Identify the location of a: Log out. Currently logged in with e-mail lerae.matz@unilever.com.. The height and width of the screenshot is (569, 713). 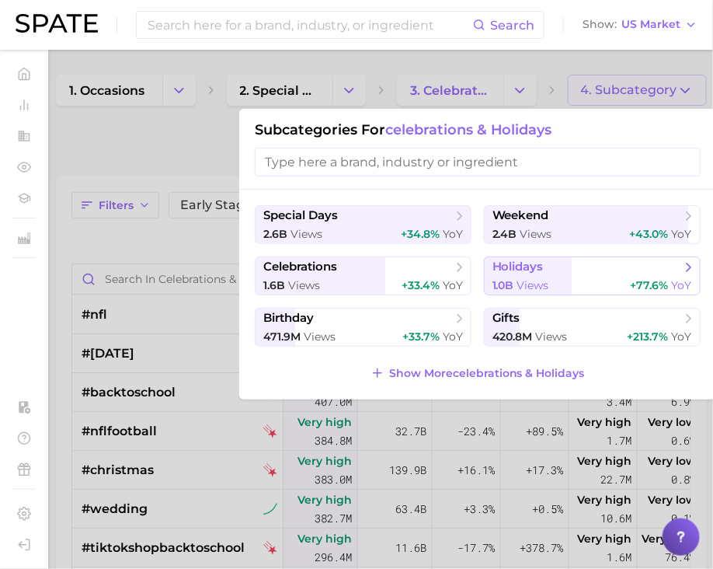
(24, 545).